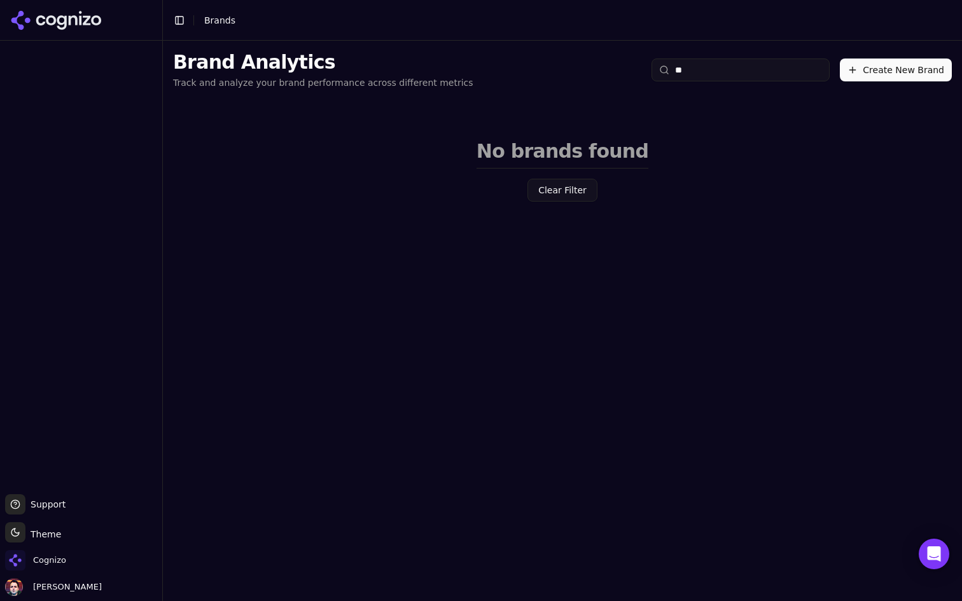 The height and width of the screenshot is (601, 962). What do you see at coordinates (43, 535) in the screenshot?
I see `span: Theme` at bounding box center [43, 535].